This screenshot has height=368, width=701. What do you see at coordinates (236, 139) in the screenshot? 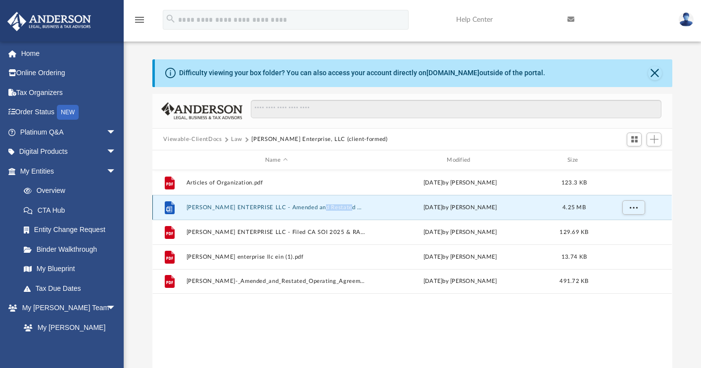
I see `button: Law` at bounding box center [236, 139].